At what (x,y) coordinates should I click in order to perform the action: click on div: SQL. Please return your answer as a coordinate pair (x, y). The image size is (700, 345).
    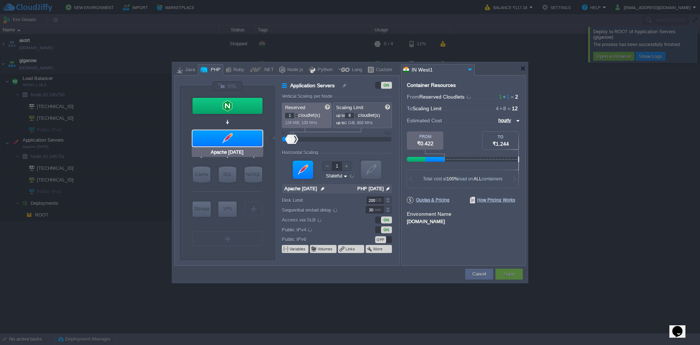
    Looking at the image, I should click on (228, 174).